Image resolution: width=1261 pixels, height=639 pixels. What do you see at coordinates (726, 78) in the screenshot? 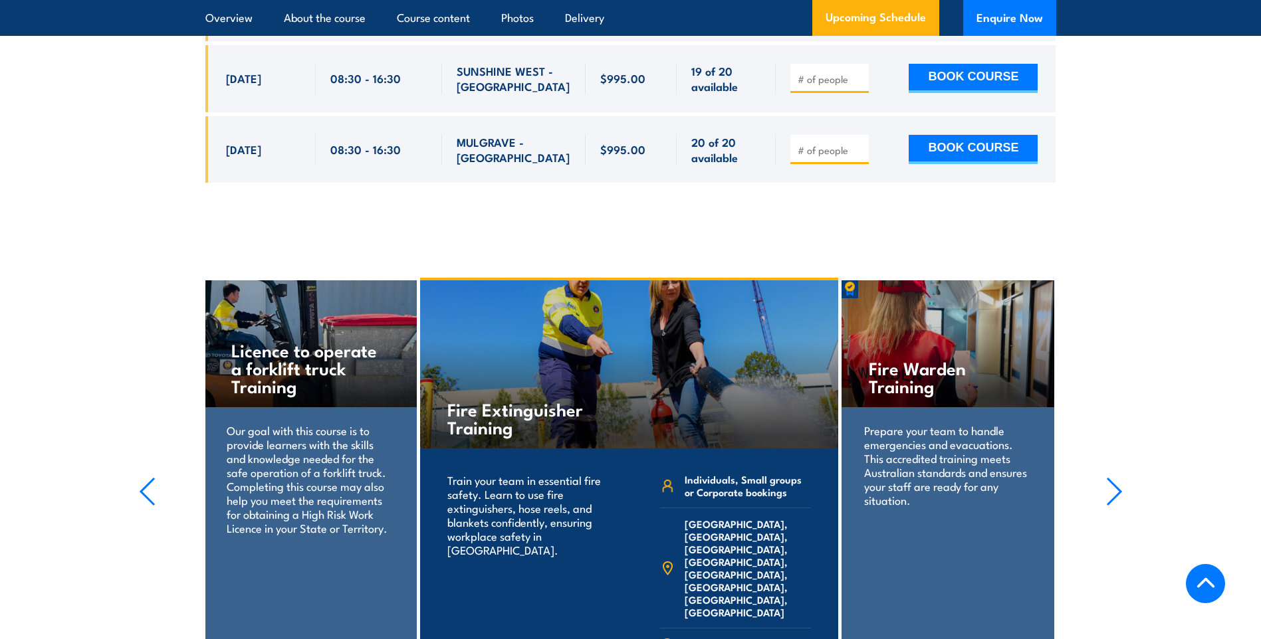
I see `span: 19 of 20 available` at bounding box center [726, 78].